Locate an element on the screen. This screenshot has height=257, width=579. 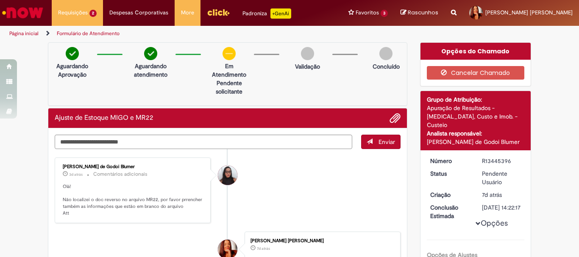
div: Pendente Usuário is located at coordinates (501, 178).